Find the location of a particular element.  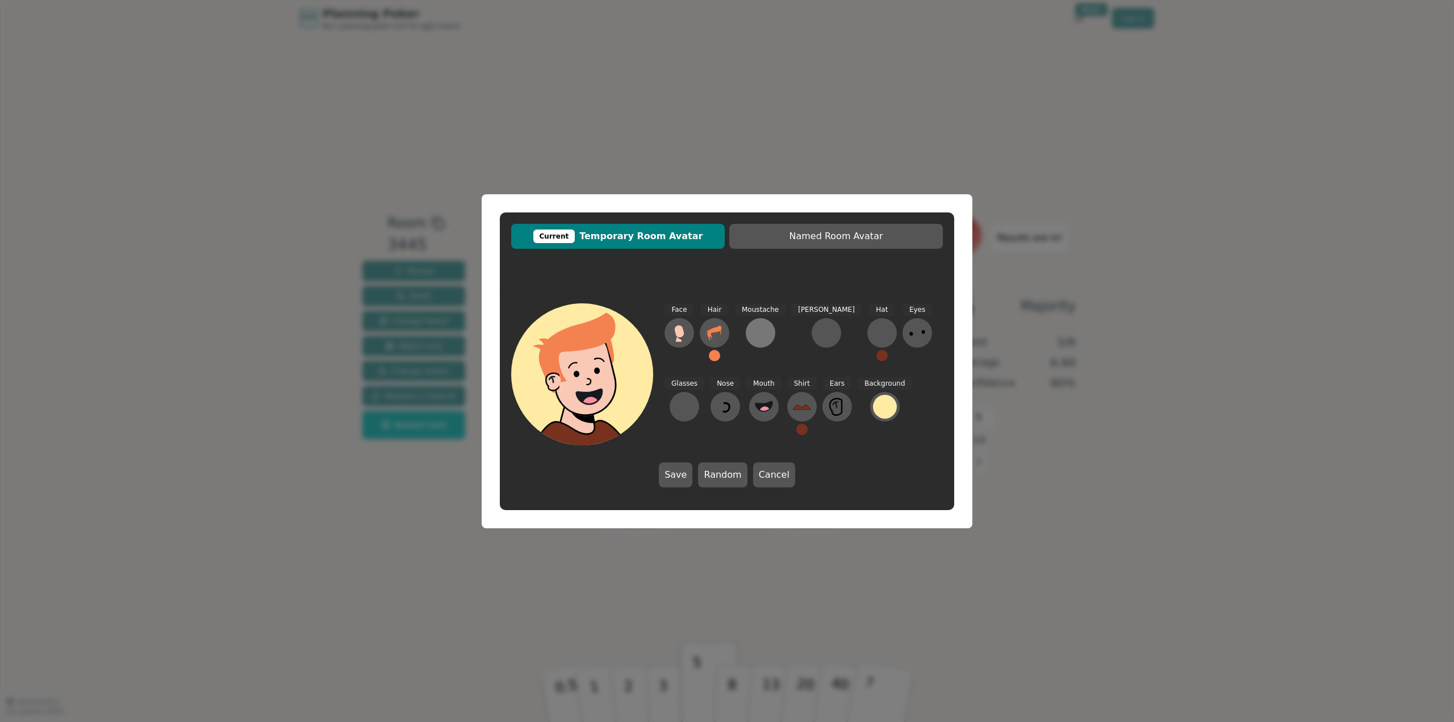

span: Eyes is located at coordinates (918, 310).